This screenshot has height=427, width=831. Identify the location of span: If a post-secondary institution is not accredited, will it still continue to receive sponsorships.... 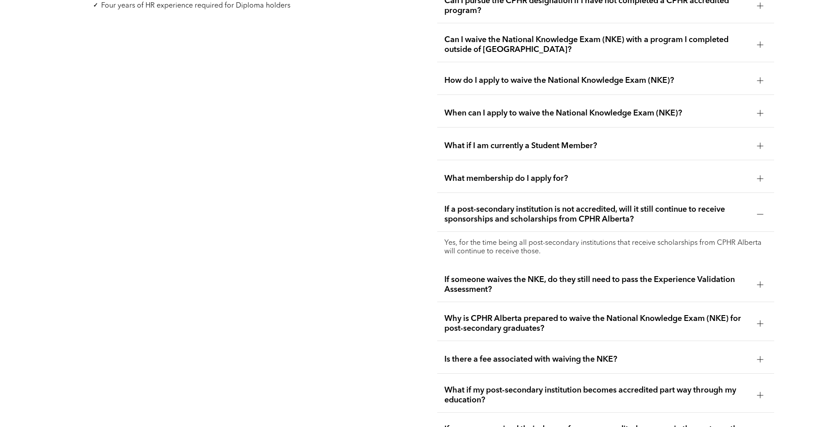
(597, 214).